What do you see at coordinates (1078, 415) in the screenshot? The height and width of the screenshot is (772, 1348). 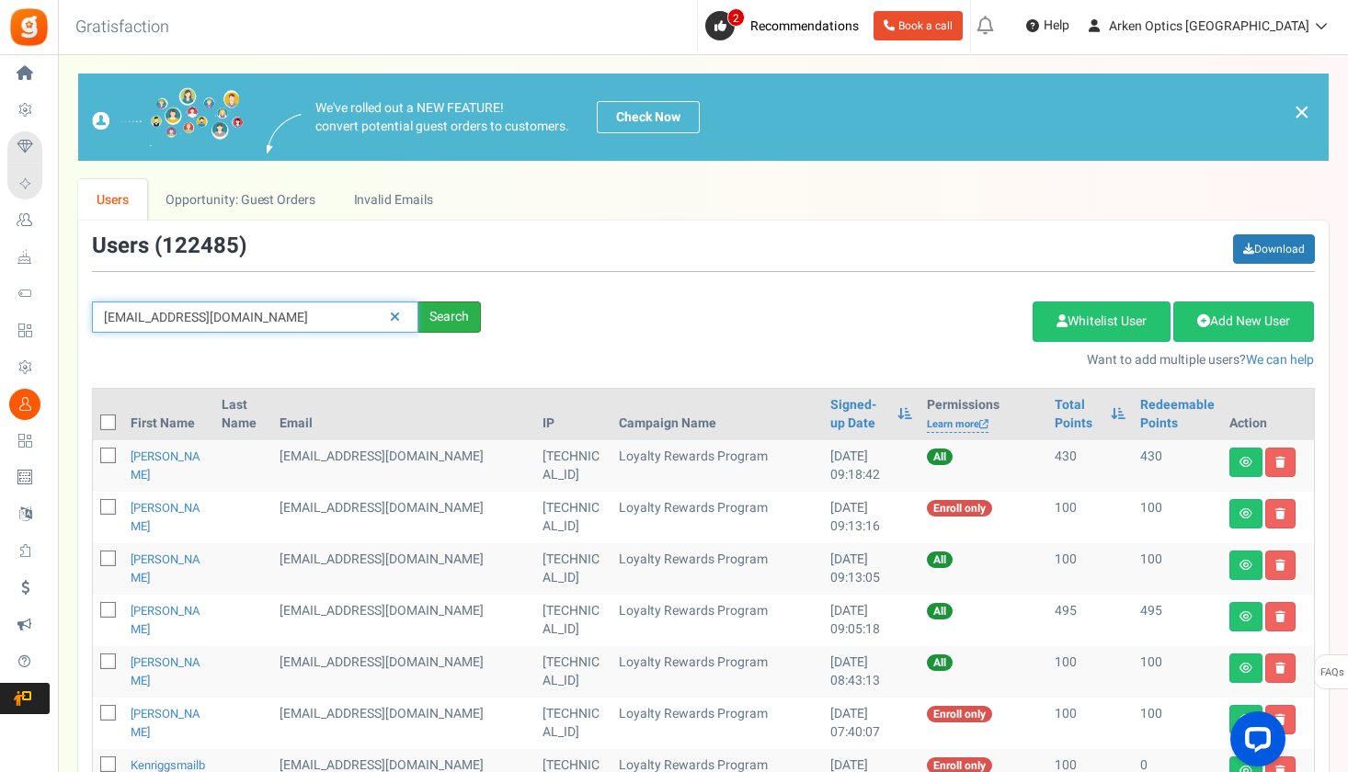 I see `a: Total Points` at bounding box center [1078, 415].